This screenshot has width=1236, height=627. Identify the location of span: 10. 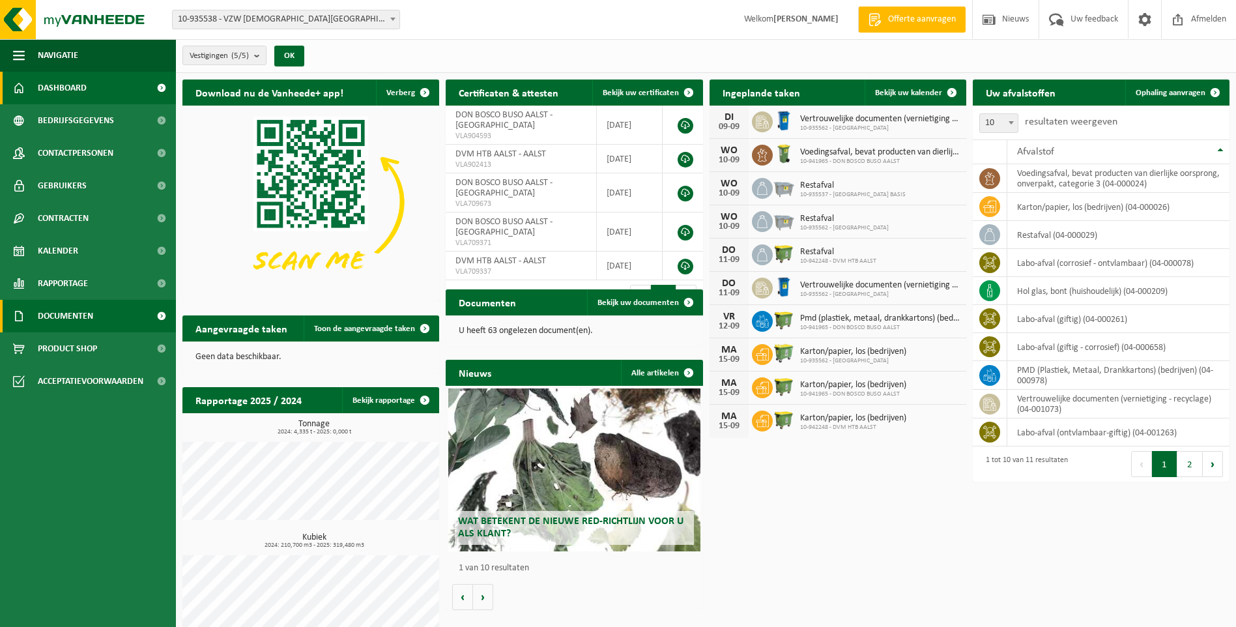
(998, 123).